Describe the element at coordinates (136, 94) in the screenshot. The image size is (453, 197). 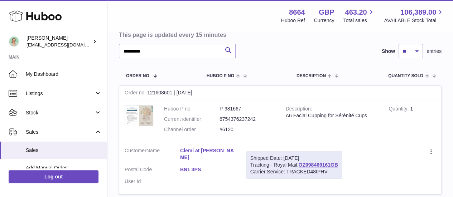
I see `strong: Order no` at that location.